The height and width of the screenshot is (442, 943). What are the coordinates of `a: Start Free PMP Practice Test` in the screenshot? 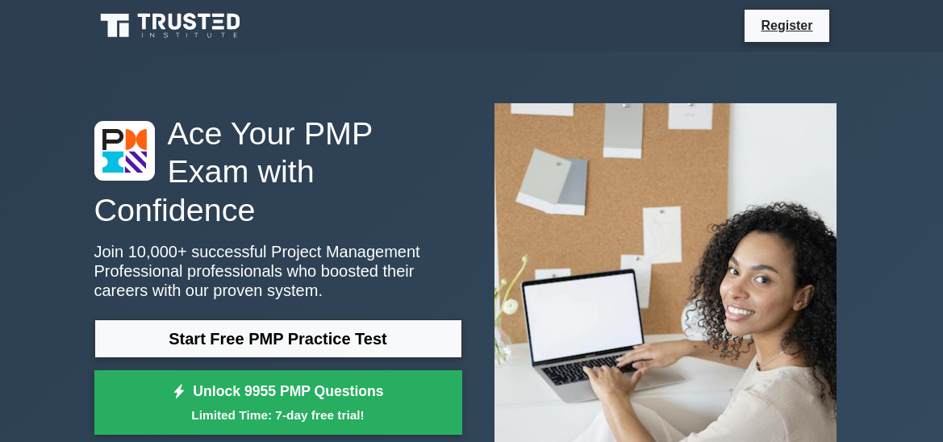 It's located at (278, 339).